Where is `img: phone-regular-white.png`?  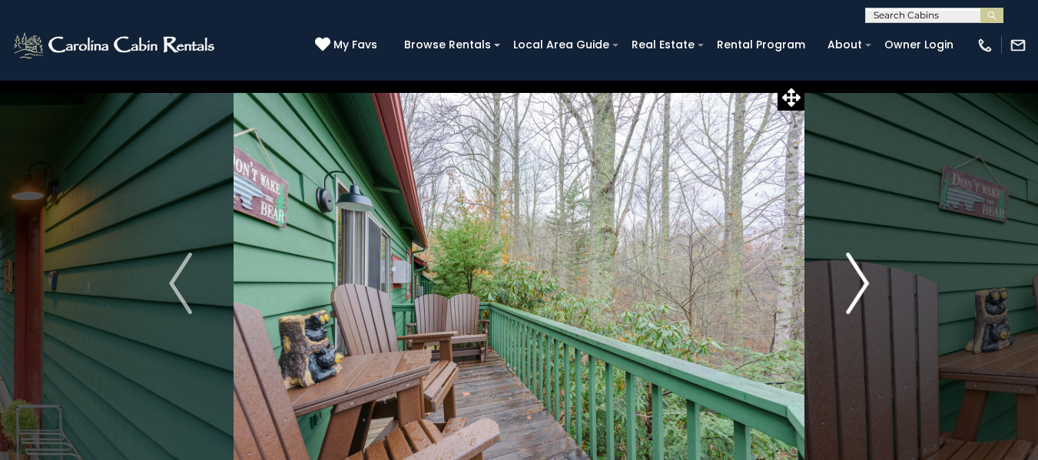 img: phone-regular-white.png is located at coordinates (985, 45).